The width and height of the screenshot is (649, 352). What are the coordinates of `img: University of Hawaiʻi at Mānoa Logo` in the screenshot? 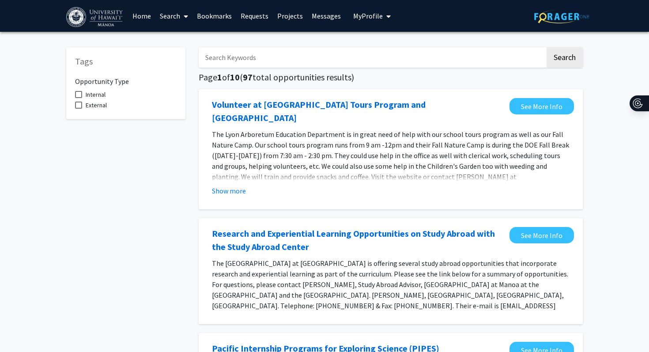 It's located at (95, 17).